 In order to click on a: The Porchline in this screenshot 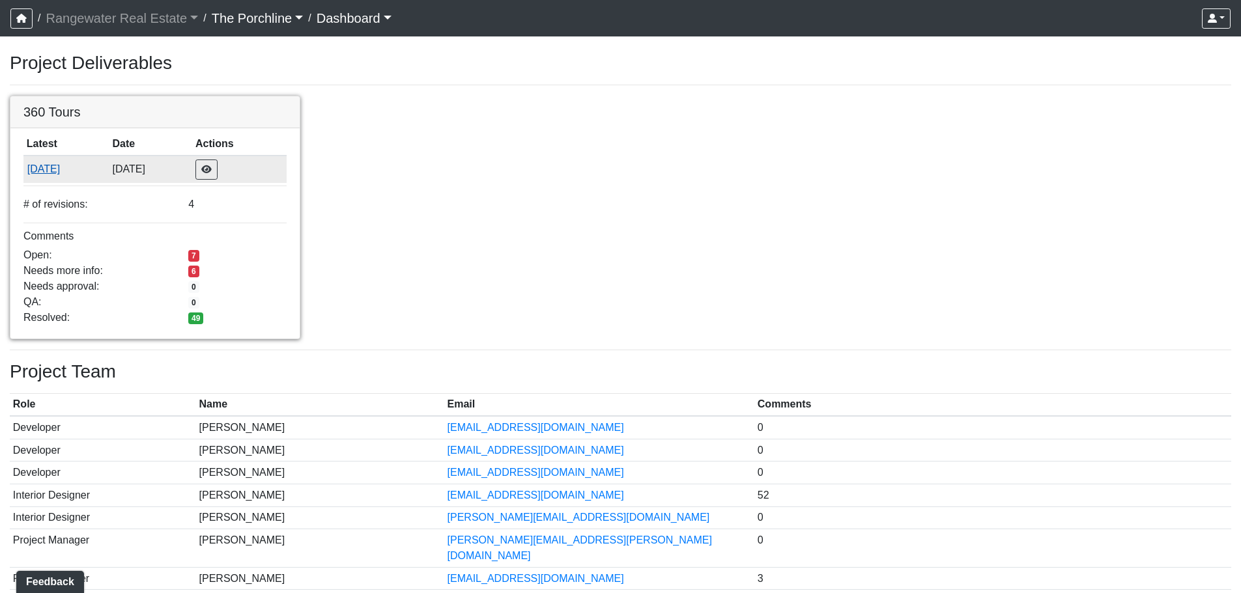, I will do `click(257, 18)`.